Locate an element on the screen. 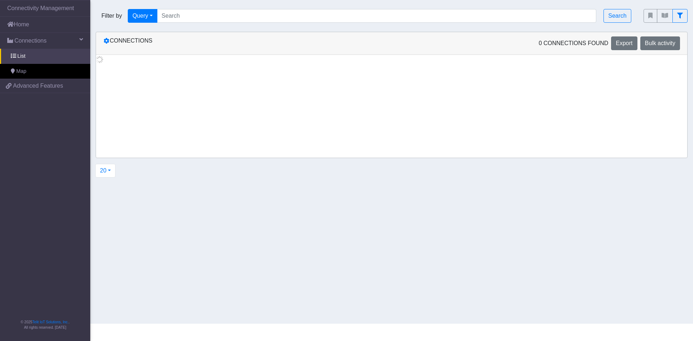  span: Bulk activity is located at coordinates (660, 43).